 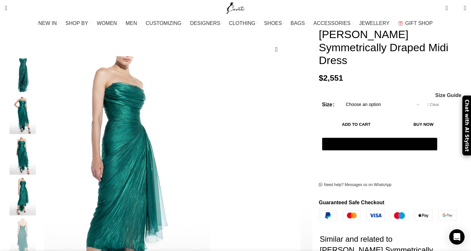 What do you see at coordinates (78, 23) in the screenshot?
I see `a: SHOP BY` at bounding box center [78, 23].